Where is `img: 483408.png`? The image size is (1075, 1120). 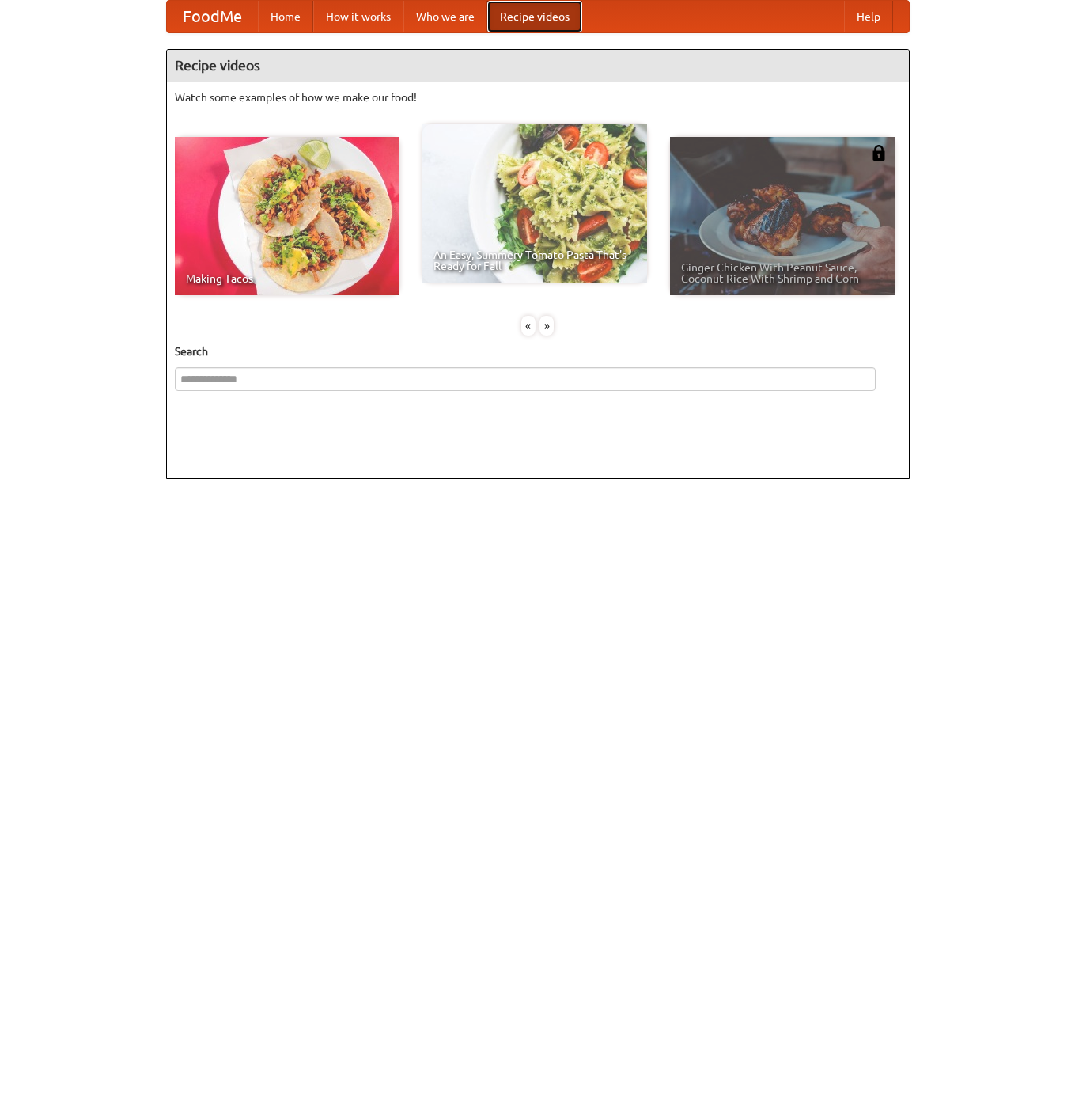
img: 483408.png is located at coordinates (879, 153).